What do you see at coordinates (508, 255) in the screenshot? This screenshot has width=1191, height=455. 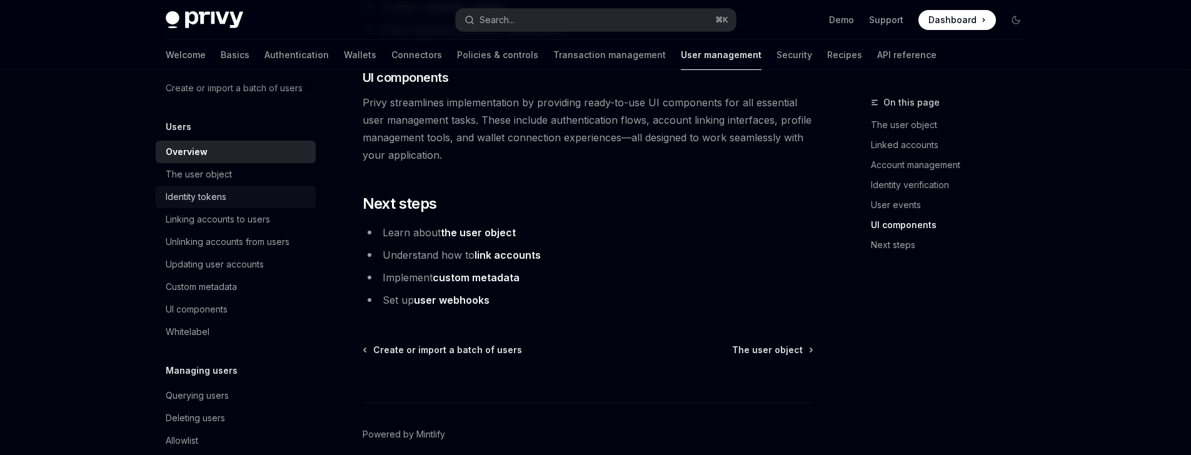 I see `a: link accounts` at bounding box center [508, 255].